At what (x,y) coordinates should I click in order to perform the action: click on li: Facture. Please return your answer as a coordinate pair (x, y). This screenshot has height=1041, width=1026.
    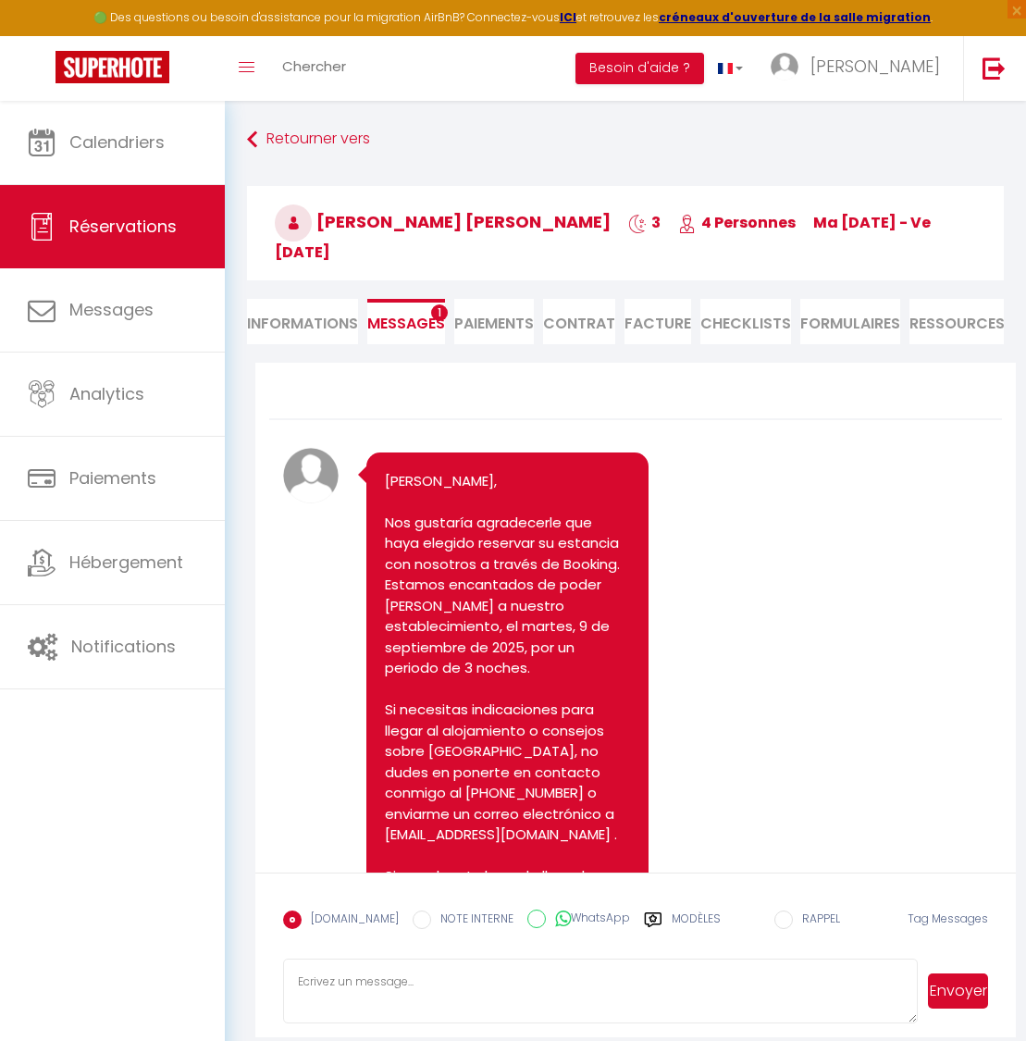
    Looking at the image, I should click on (658, 321).